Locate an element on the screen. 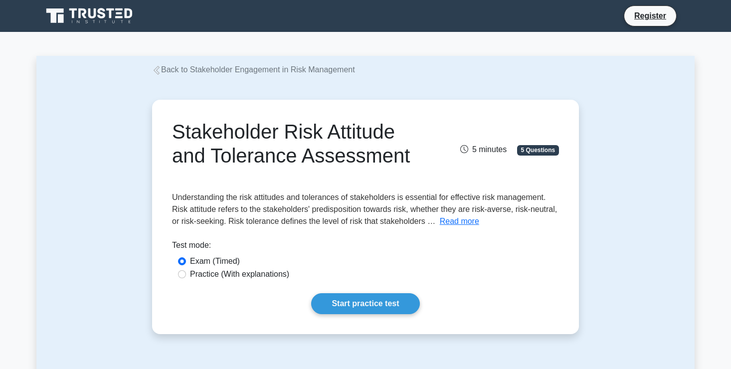 The width and height of the screenshot is (731, 369). span: 5 Questions is located at coordinates (538, 150).